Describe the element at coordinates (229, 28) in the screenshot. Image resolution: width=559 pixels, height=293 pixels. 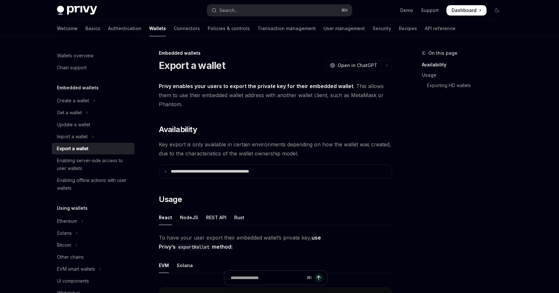
I see `a: Policies & controls` at that location.